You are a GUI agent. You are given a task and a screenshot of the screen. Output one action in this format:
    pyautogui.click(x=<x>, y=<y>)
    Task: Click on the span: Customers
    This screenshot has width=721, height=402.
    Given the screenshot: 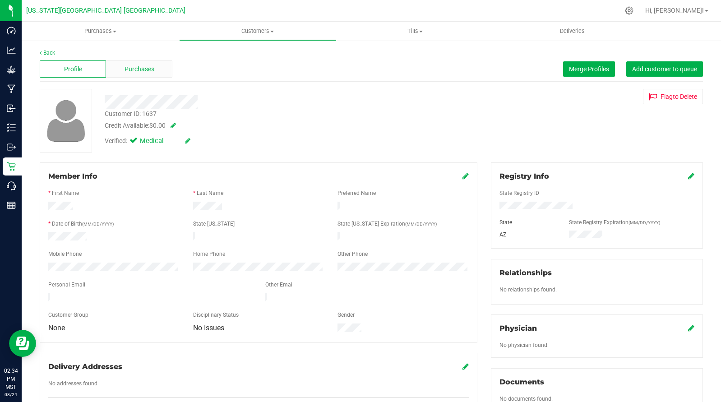 What is the action you would take?
    pyautogui.click(x=257, y=31)
    